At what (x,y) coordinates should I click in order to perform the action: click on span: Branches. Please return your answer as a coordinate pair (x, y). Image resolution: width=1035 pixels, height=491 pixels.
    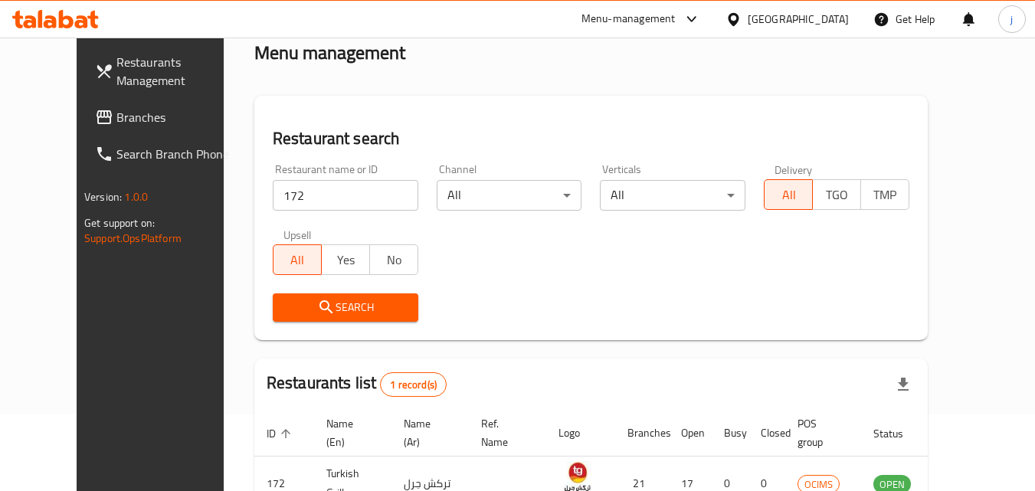
    Looking at the image, I should click on (177, 117).